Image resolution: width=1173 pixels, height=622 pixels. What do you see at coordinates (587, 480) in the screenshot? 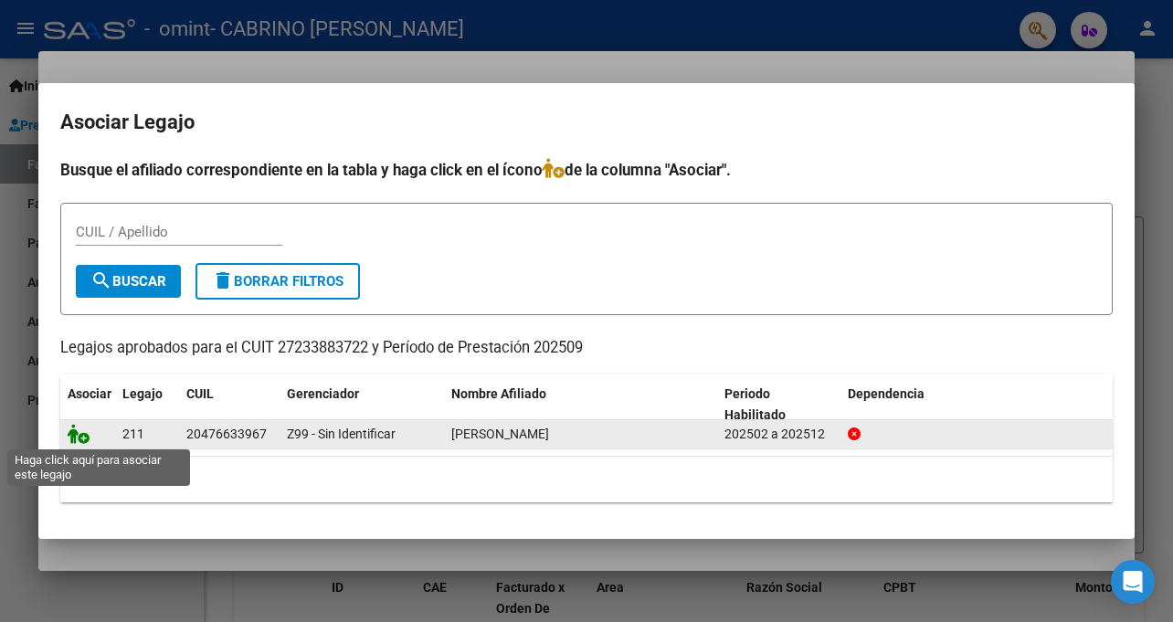
I see `div: 1 registros` at bounding box center [587, 480].